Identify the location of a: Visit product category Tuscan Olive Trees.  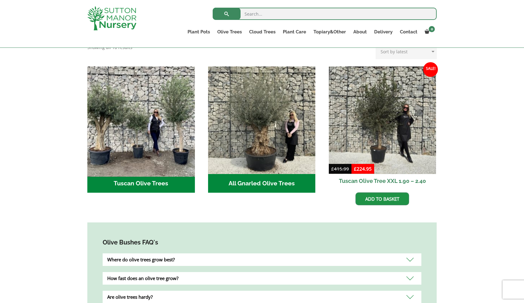
(141, 130).